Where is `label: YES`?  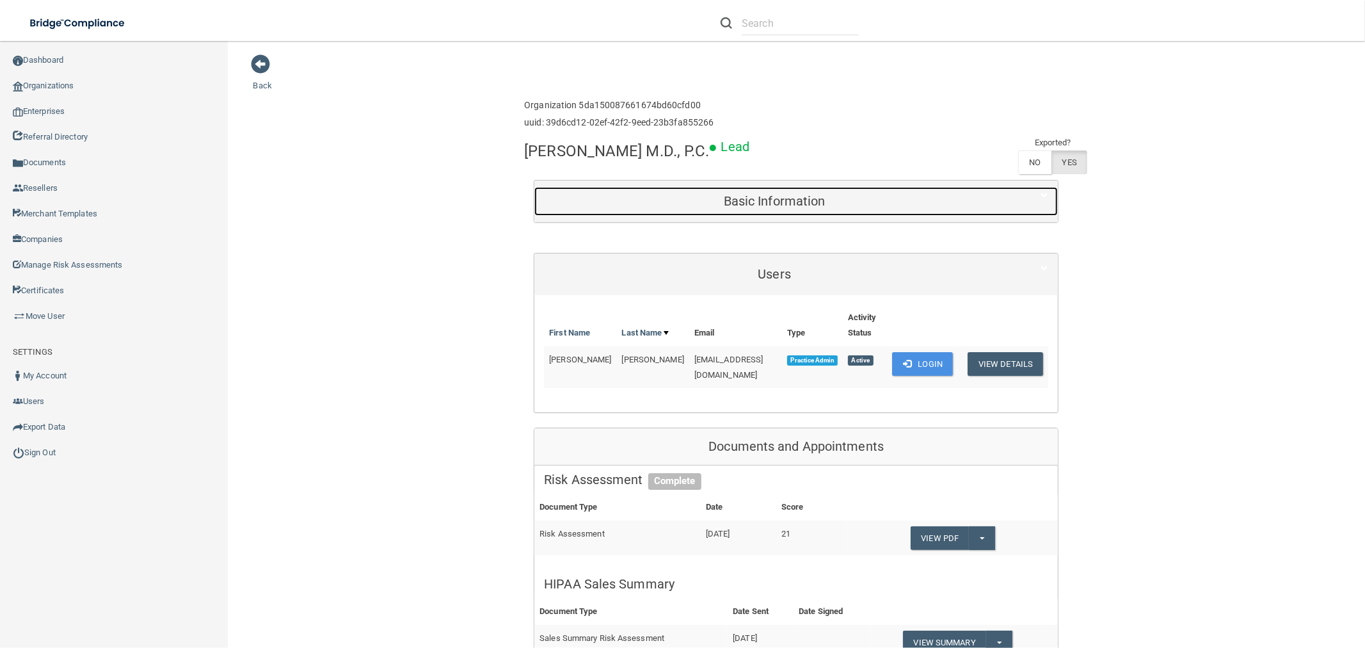 label: YES is located at coordinates (1069, 162).